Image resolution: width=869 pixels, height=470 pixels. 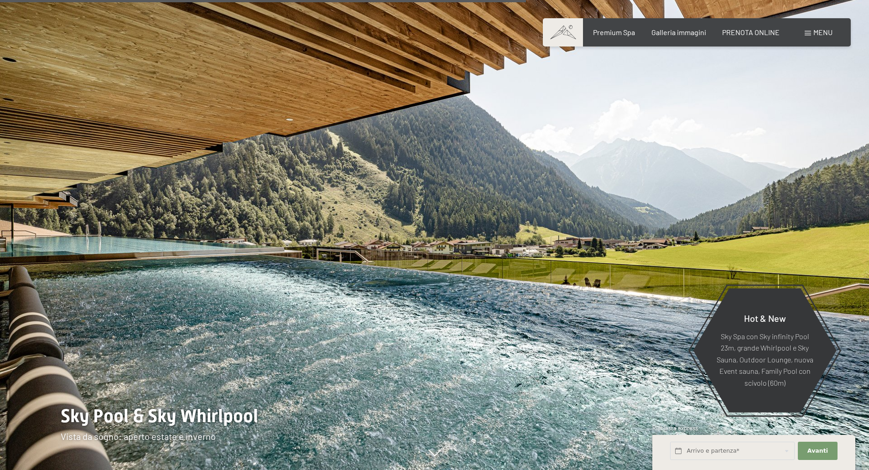 What do you see at coordinates (823, 32) in the screenshot?
I see `span: Menu` at bounding box center [823, 32].